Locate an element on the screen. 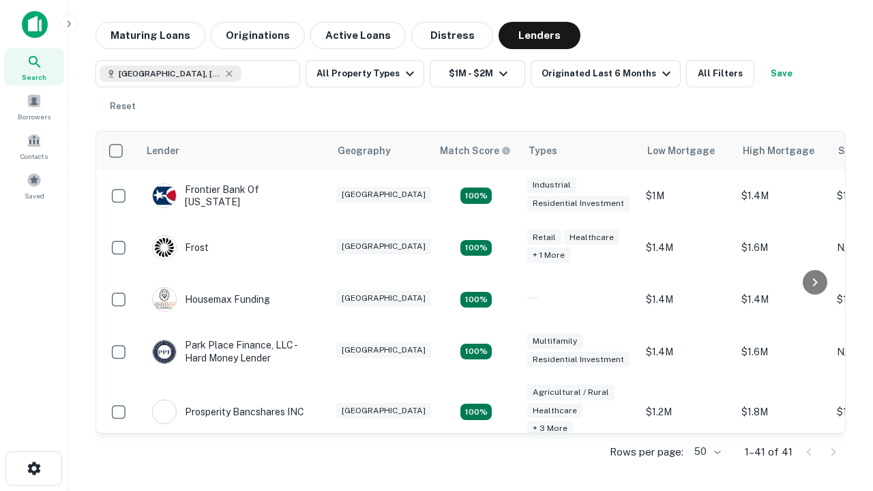 The image size is (873, 491). button: All Property Types is located at coordinates (365, 74).